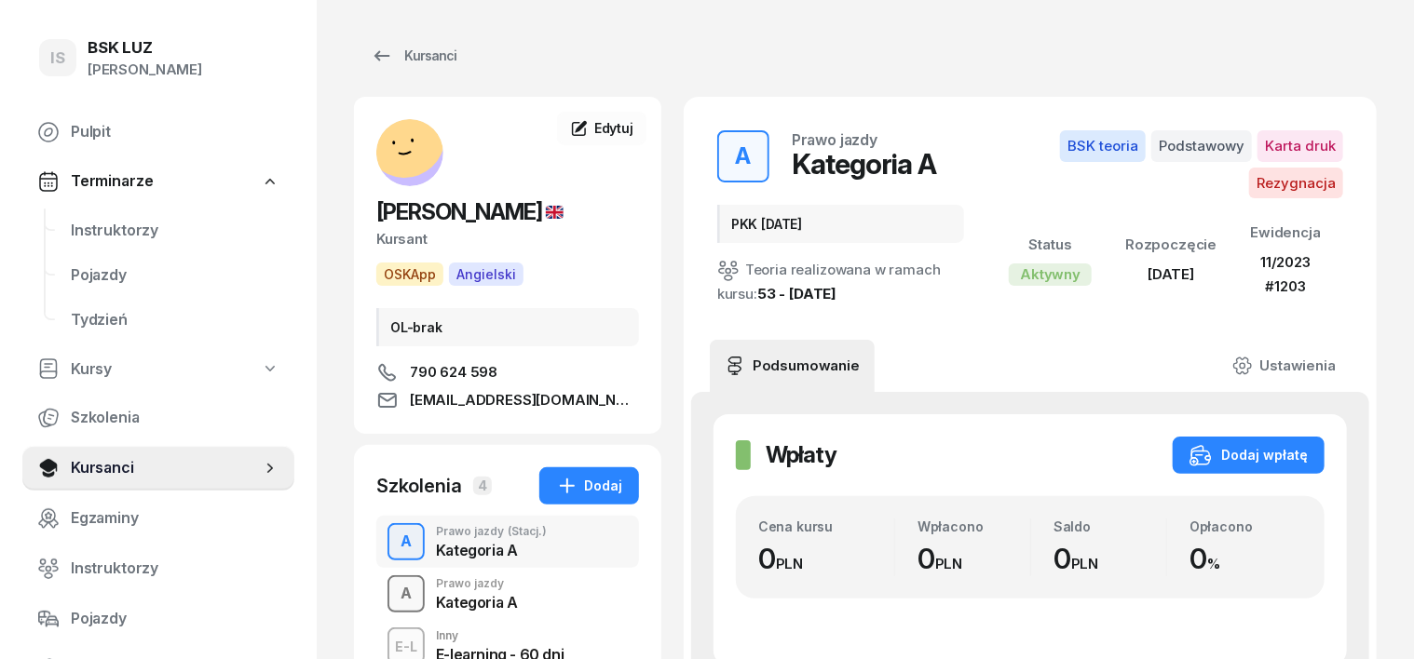 This screenshot has width=1414, height=659. What do you see at coordinates (1248, 455) in the screenshot?
I see `div: Dodaj wpłatę` at bounding box center [1248, 455].